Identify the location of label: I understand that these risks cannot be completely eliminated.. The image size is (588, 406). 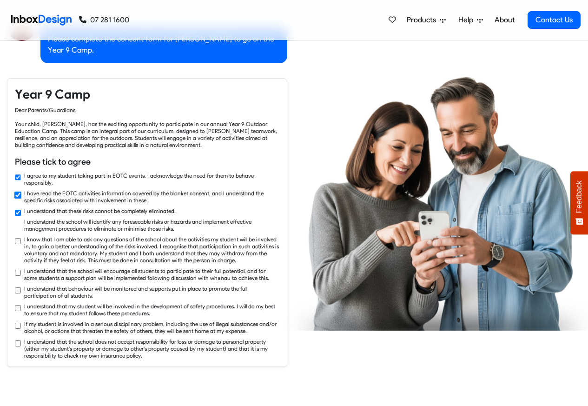
(100, 210).